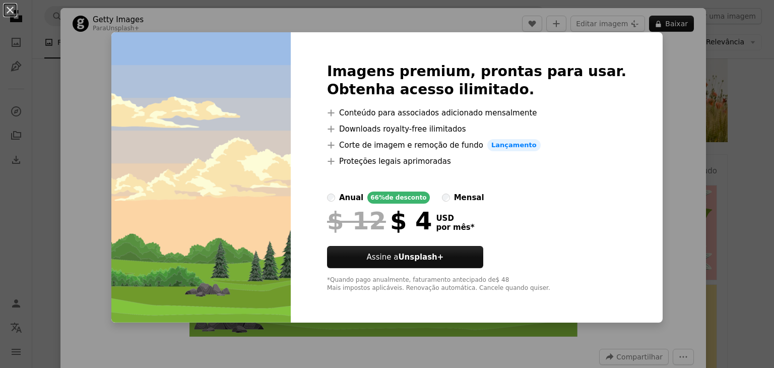 The height and width of the screenshot is (368, 774). What do you see at coordinates (477, 81) in the screenshot?
I see `h2: Imagens premium, prontas para usar. Obtenha acesso ilimitado.` at bounding box center [477, 81].